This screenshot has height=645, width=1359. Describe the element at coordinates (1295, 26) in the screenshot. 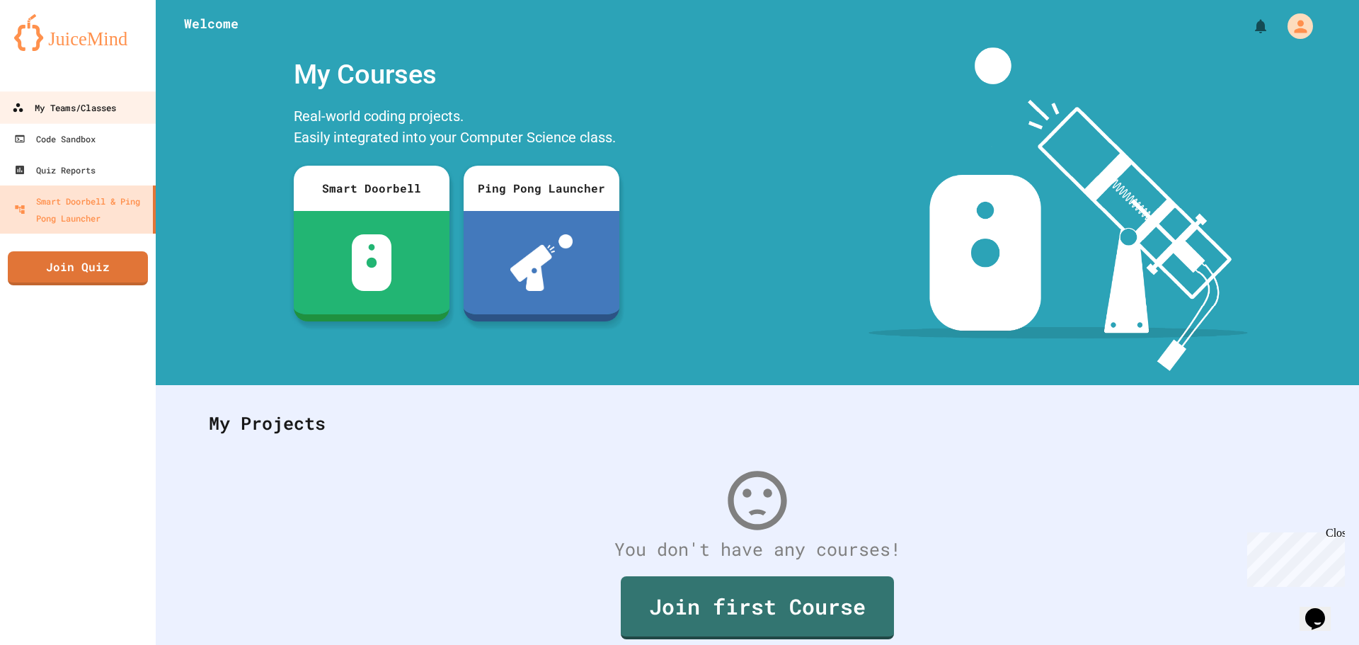

I see `div: My Account` at that location.